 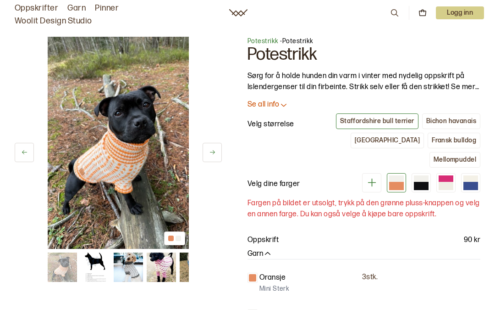 I want to click on p: Fargen på bildet er utsolgt, trykk på den grønne pluss-knappen og velg en annen farge. Du kan ogs..., so click(x=364, y=209).